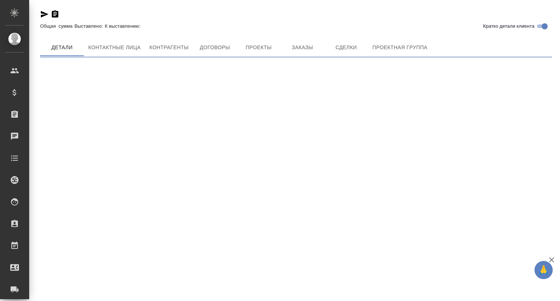 This screenshot has width=560, height=301. What do you see at coordinates (62, 47) in the screenshot?
I see `span: Детали` at bounding box center [62, 47].